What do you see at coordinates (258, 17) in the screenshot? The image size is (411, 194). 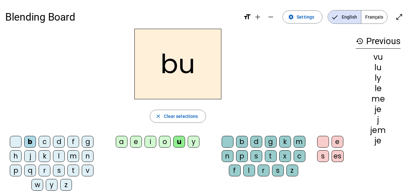 I see `button: Increase font size` at bounding box center [258, 17].